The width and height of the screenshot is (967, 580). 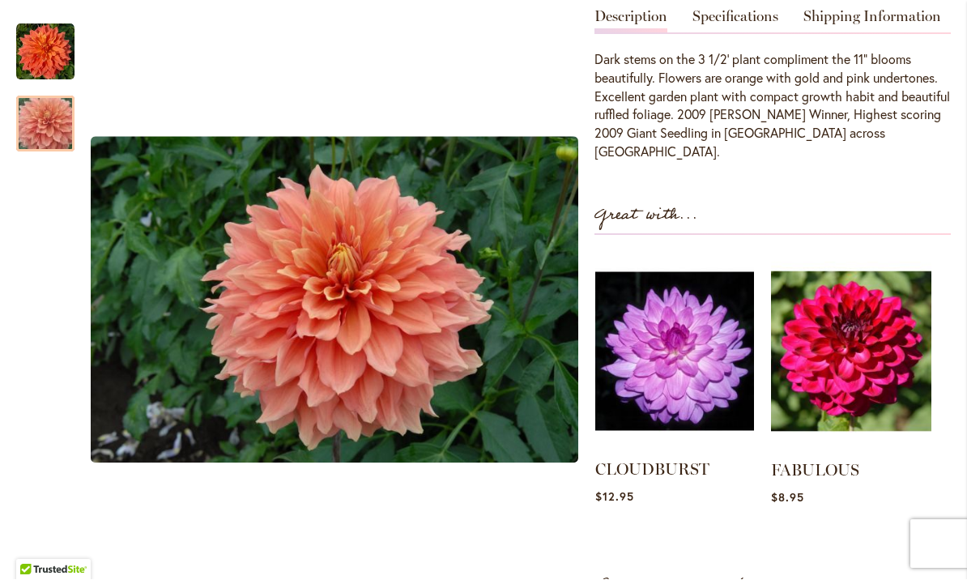 What do you see at coordinates (815, 471) in the screenshot?
I see `a: FABULOUS` at bounding box center [815, 471].